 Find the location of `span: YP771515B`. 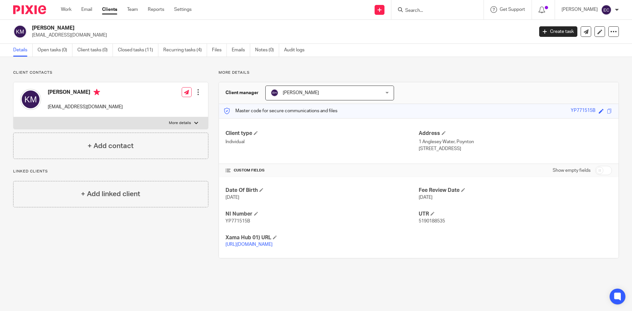

span: YP771515B is located at coordinates (238, 221).